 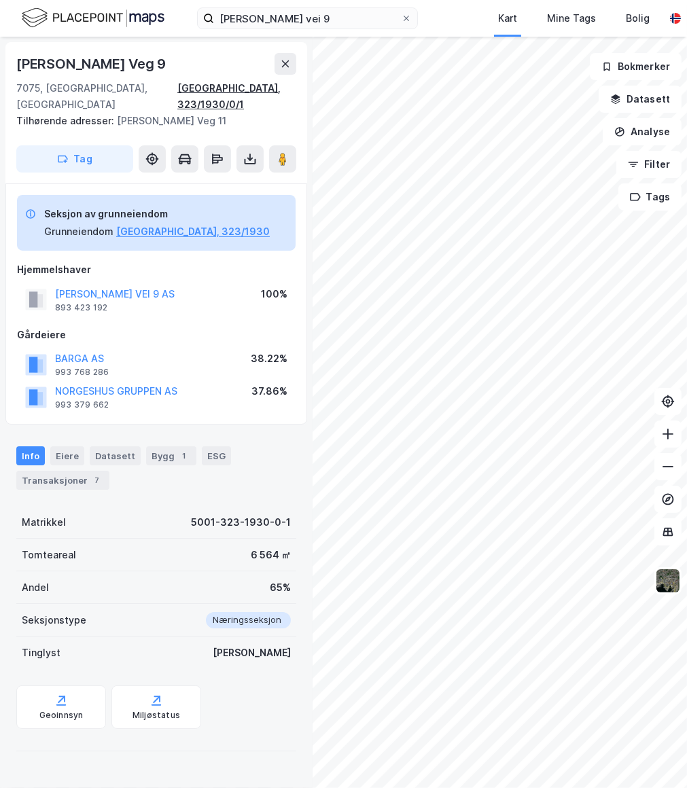 I want to click on button: Tags, so click(x=650, y=197).